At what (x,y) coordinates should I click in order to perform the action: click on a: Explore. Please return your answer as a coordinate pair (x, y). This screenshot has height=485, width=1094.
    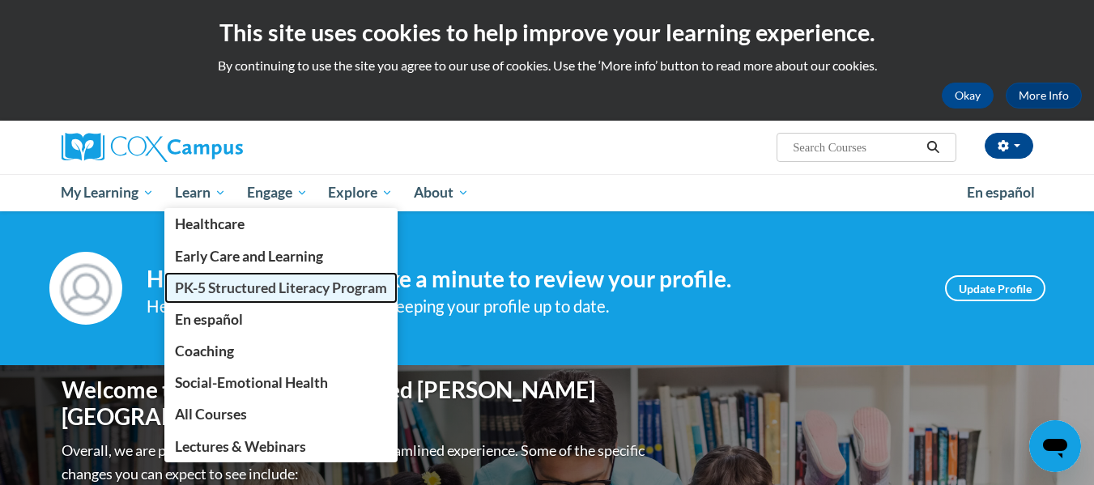
    Looking at the image, I should click on (361, 193).